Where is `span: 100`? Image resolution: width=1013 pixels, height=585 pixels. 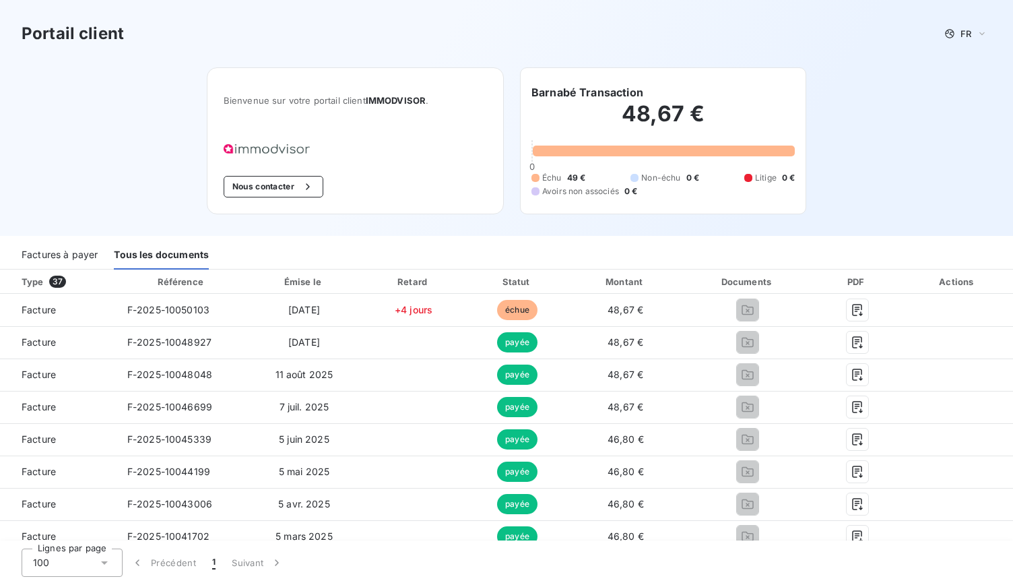
span: 100 is located at coordinates (41, 562).